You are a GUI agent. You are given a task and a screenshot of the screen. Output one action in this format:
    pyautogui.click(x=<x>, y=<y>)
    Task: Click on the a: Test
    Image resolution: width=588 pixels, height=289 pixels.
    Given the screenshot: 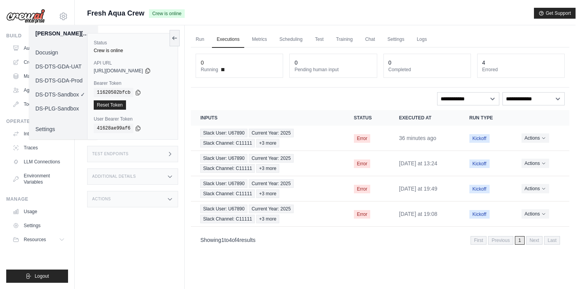 What is the action you would take?
    pyautogui.click(x=319, y=40)
    